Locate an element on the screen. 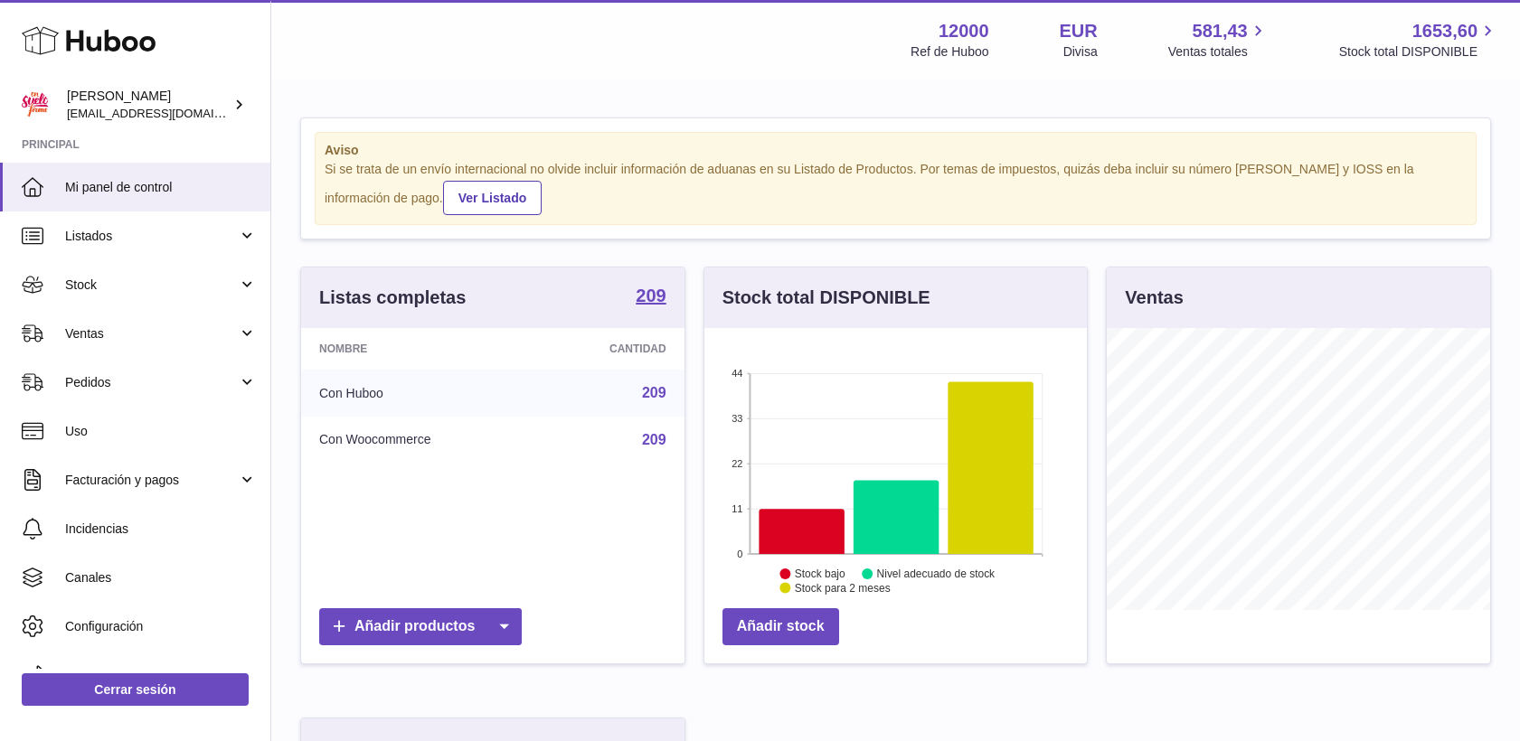 The height and width of the screenshot is (741, 1520). td: Con Woocommerce is located at coordinates (419, 440).